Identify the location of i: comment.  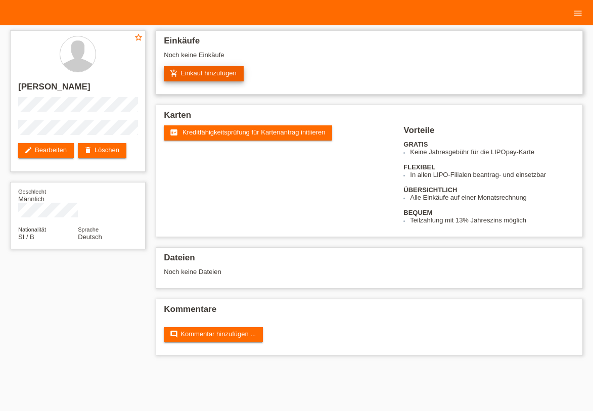
(174, 334).